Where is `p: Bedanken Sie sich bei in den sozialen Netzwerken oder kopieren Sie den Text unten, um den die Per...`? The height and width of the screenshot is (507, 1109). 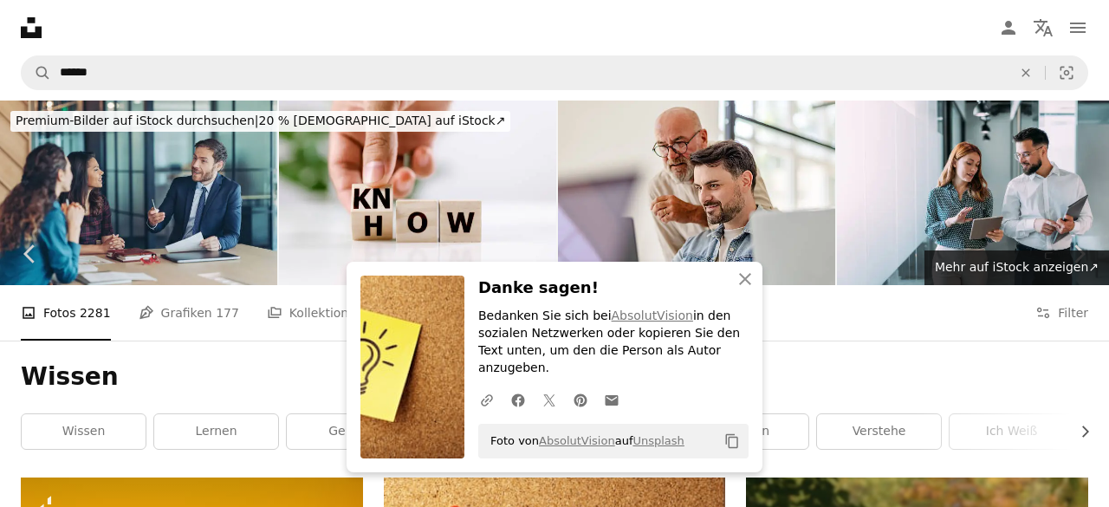
p: Bedanken Sie sich bei in den sozialen Netzwerken oder kopieren Sie den Text unten, um den die Per... is located at coordinates (613, 342).